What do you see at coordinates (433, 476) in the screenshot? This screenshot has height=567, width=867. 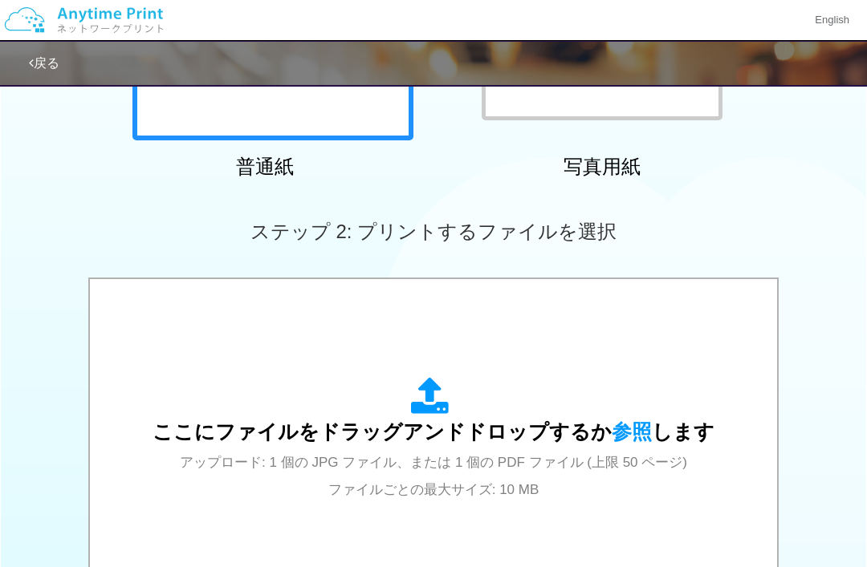 I see `span: アップロード: 1 個の JPG ファイル、または 1 個の PDF ファイル (上限 50 ページ) ファイルごとの最大サイズ: 10 MB` at bounding box center [433, 476].